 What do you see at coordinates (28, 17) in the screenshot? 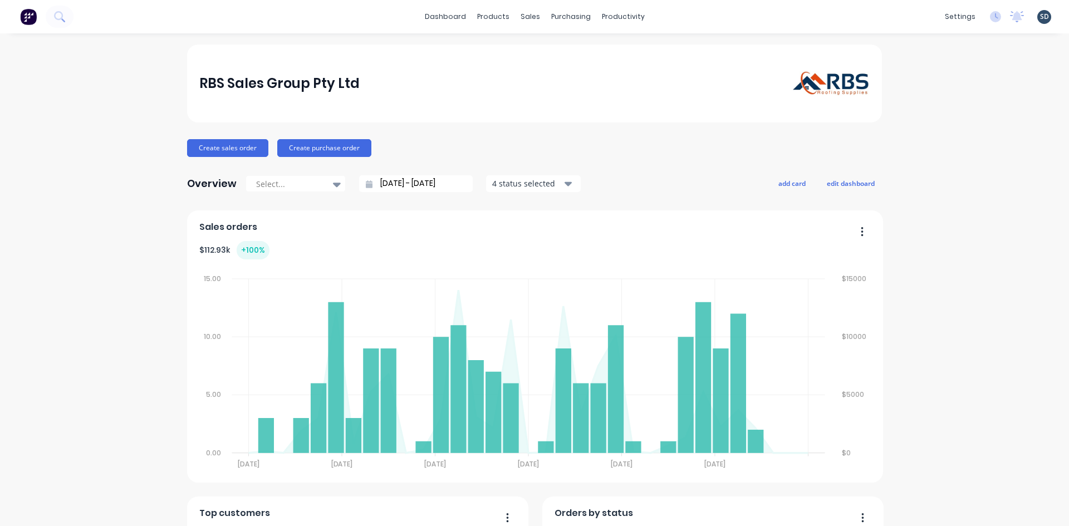
I see `img: Factory` at bounding box center [28, 17].